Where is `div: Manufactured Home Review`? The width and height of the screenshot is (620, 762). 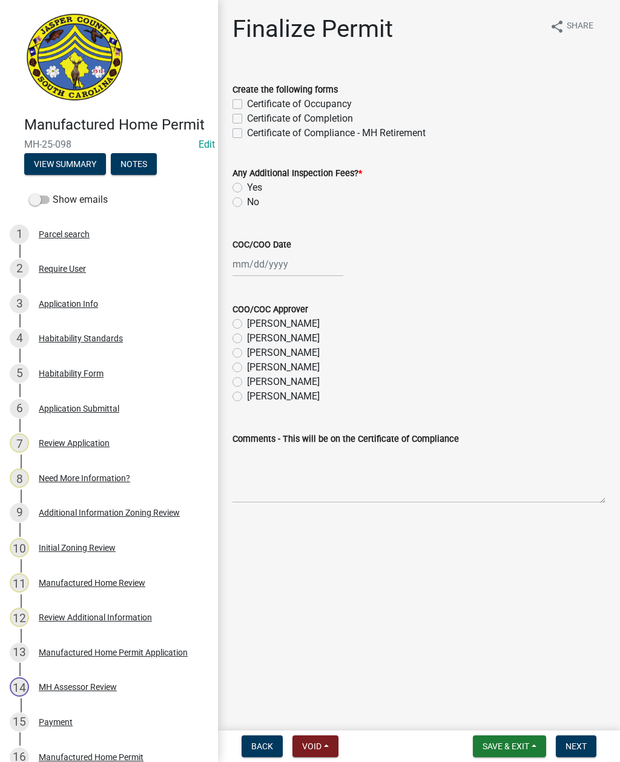
div: Manufactured Home Review is located at coordinates (92, 583).